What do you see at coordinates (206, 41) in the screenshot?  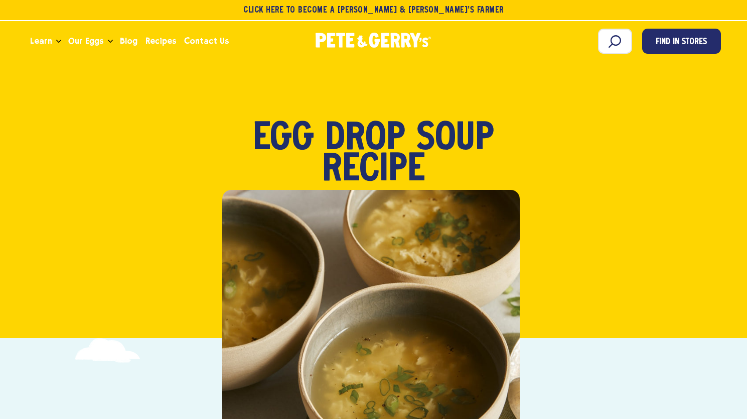 I see `a: Contact Us` at bounding box center [206, 41].